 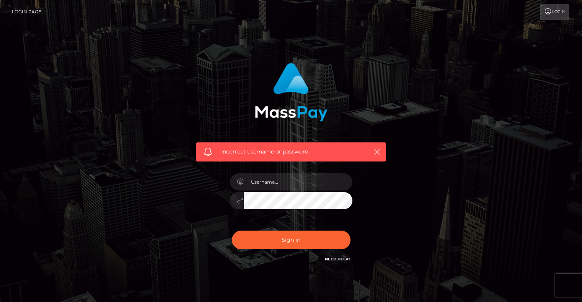 What do you see at coordinates (26, 12) in the screenshot?
I see `a: Login Page` at bounding box center [26, 12].